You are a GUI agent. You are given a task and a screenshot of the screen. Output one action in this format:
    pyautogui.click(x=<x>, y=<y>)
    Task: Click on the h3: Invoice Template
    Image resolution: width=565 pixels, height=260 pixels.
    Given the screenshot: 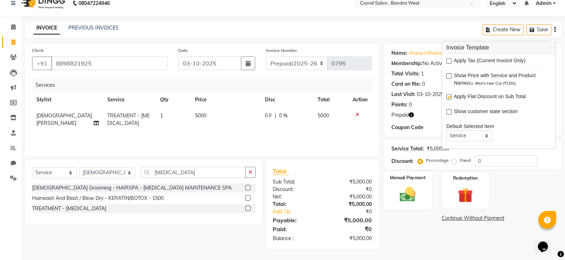 What is the action you would take?
    pyautogui.click(x=498, y=48)
    